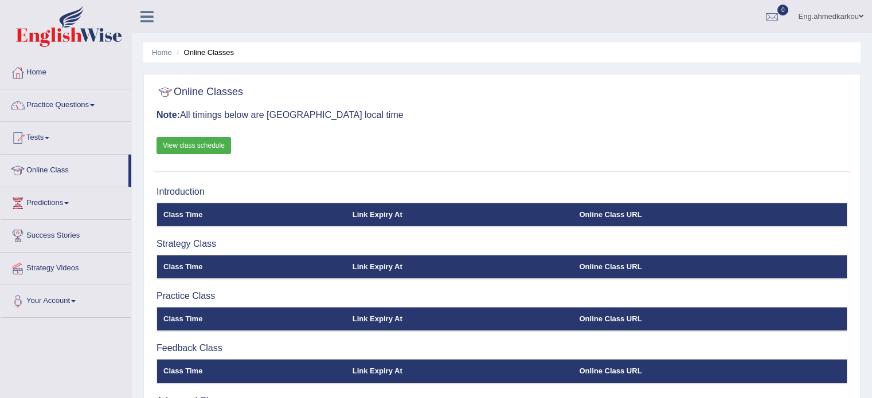 This screenshot has height=398, width=872. I want to click on a: Practice Questions, so click(66, 104).